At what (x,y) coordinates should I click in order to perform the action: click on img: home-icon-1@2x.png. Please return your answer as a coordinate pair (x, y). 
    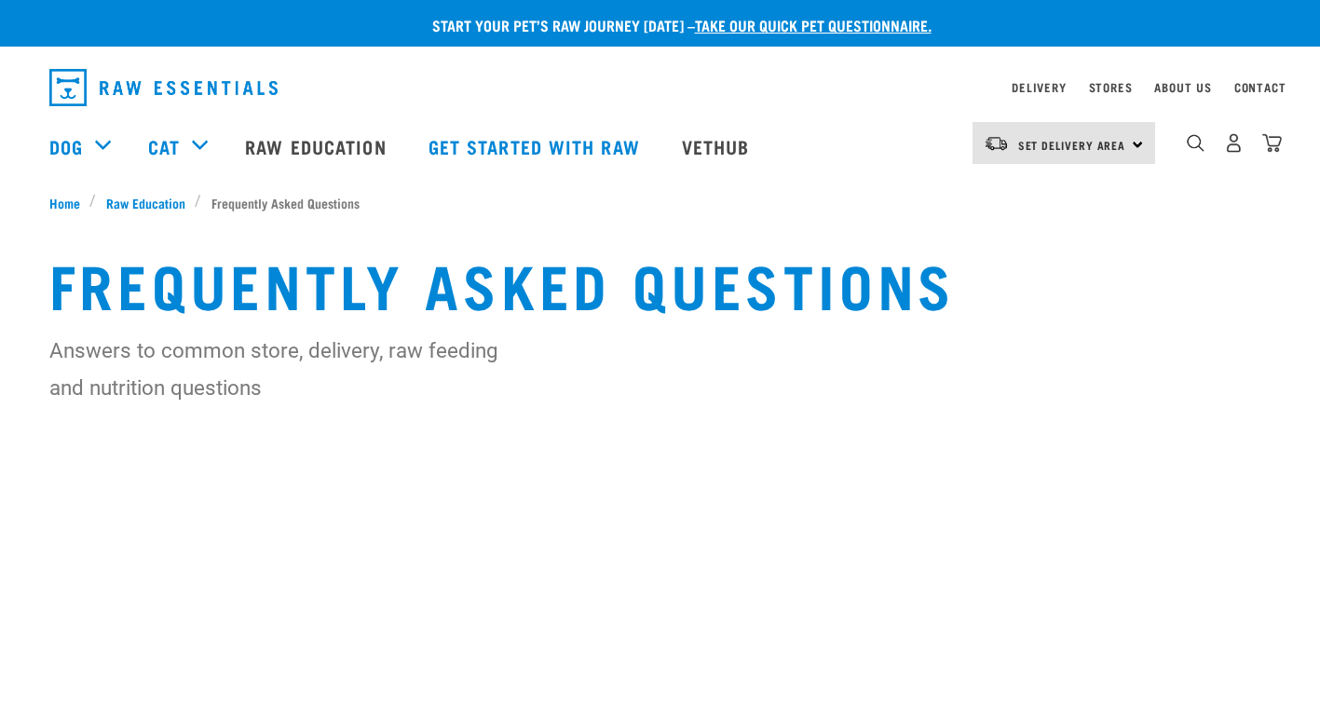
    Looking at the image, I should click on (1196, 143).